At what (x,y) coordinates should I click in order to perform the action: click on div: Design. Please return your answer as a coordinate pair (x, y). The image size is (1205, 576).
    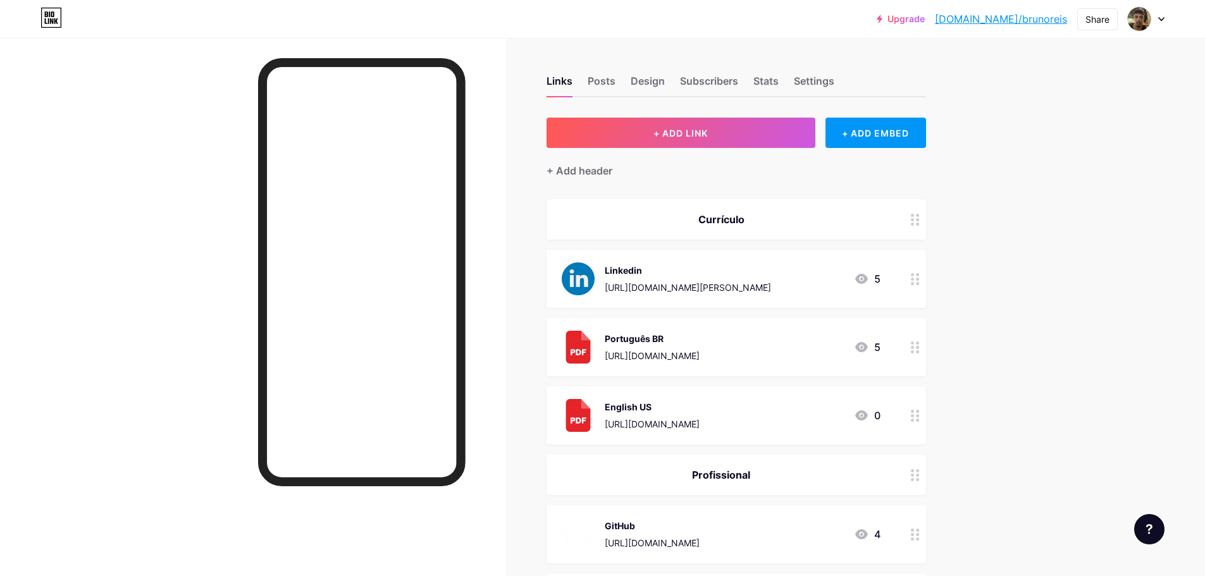
    Looking at the image, I should click on (648, 85).